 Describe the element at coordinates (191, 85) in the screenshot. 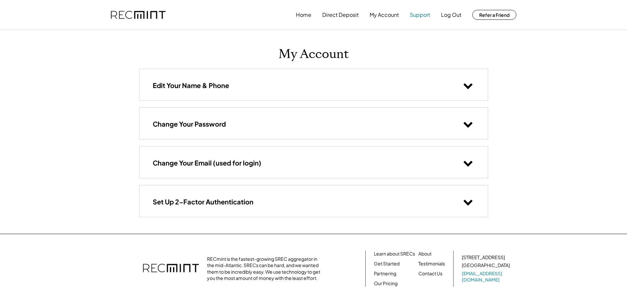

I see `h3: Edit Your Name & Phone` at that location.